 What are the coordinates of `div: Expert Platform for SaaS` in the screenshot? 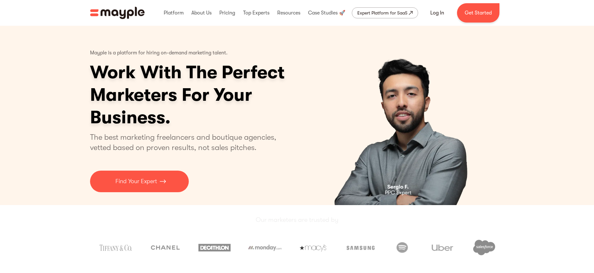 It's located at (382, 13).